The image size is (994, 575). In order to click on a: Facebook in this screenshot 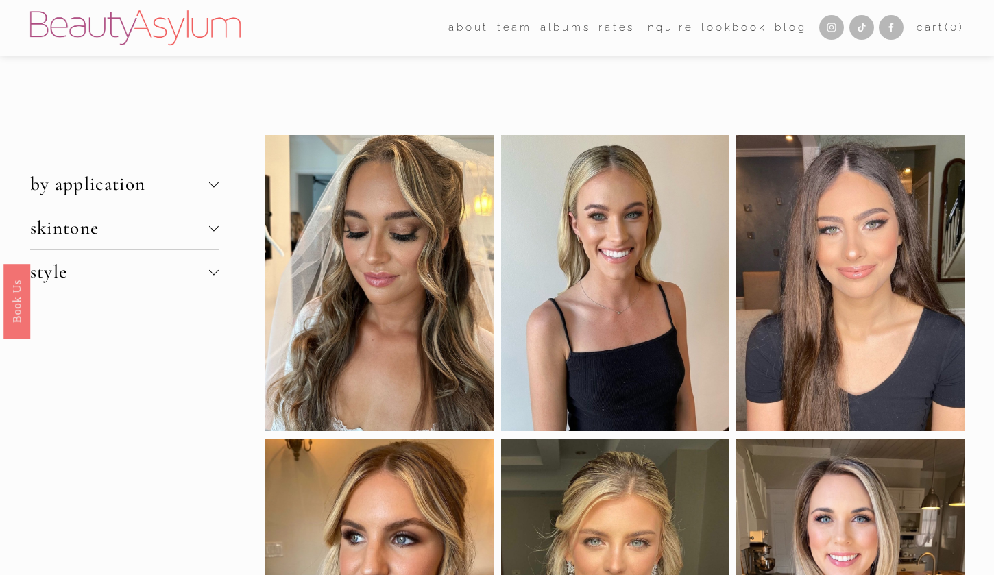, I will do `click(891, 27)`.